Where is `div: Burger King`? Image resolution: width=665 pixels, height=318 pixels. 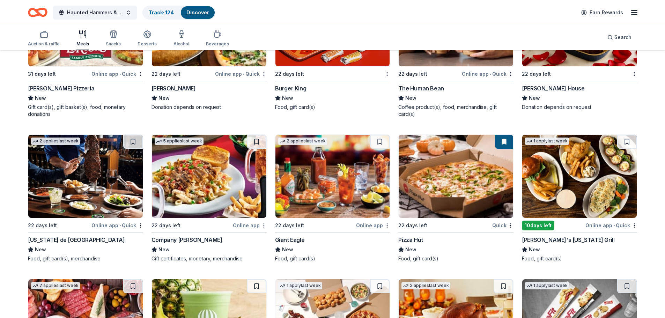 div: Burger King is located at coordinates (291, 88).